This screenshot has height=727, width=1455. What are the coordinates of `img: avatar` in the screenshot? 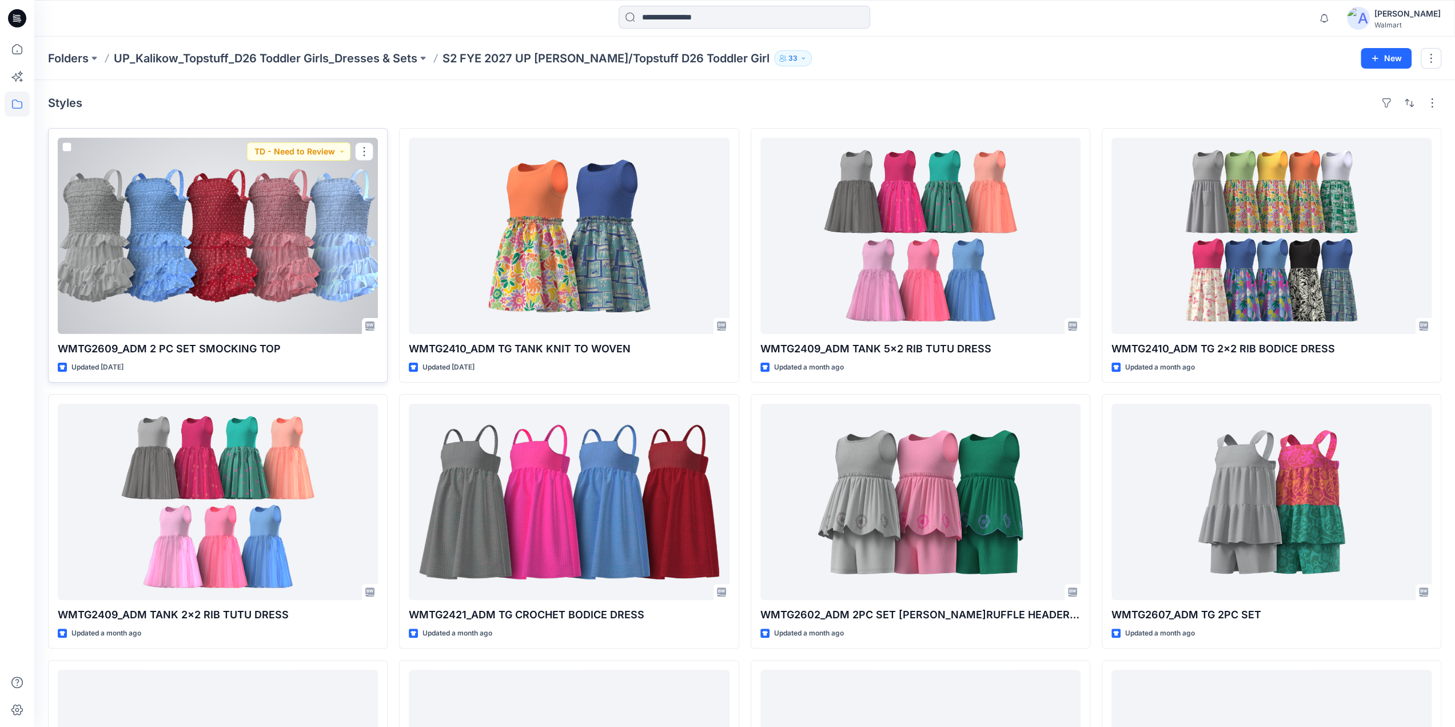 It's located at (1358, 18).